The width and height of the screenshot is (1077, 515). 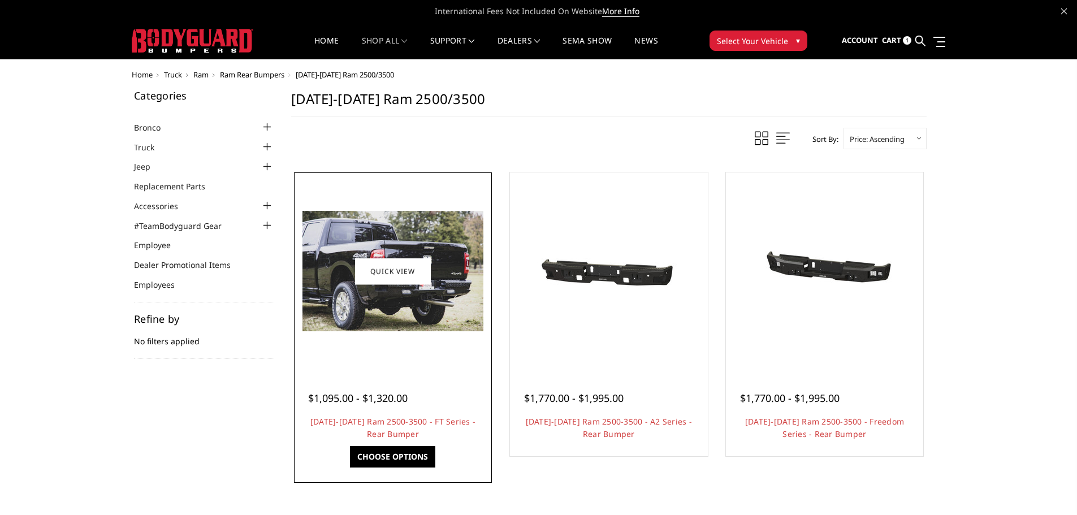 What do you see at coordinates (860, 40) in the screenshot?
I see `span: Account` at bounding box center [860, 40].